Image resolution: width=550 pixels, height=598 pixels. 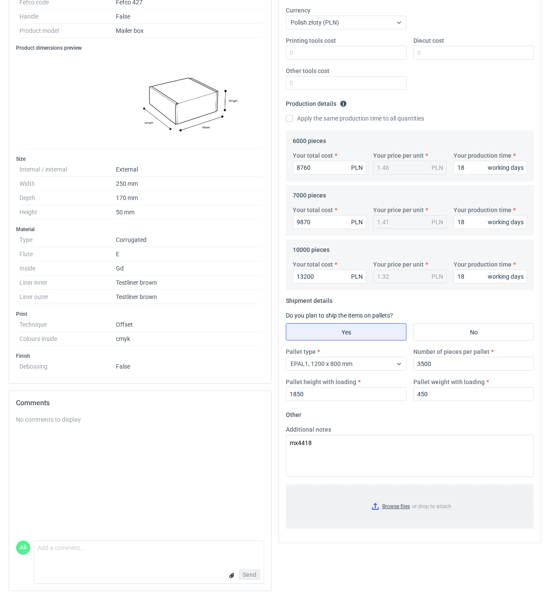 What do you see at coordinates (67, 16) in the screenshot?
I see `dt: Handle` at bounding box center [67, 16].